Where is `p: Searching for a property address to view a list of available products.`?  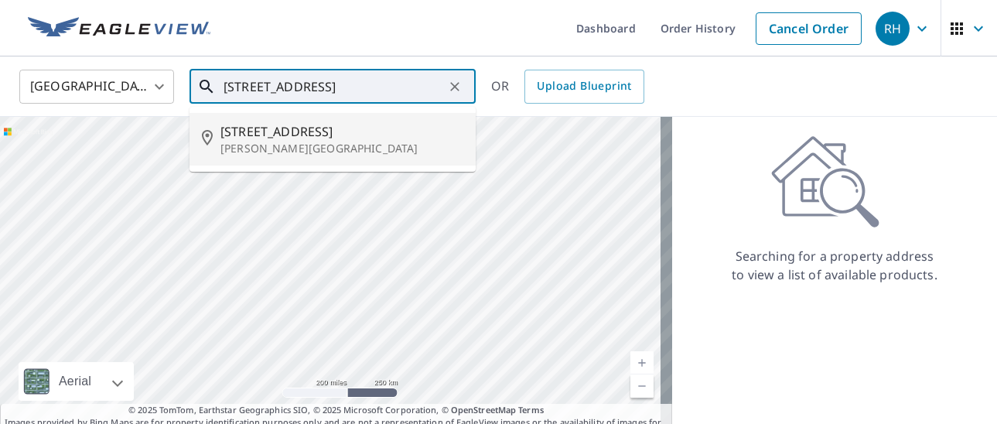
p: Searching for a property address to view a list of available products. is located at coordinates (835, 265).